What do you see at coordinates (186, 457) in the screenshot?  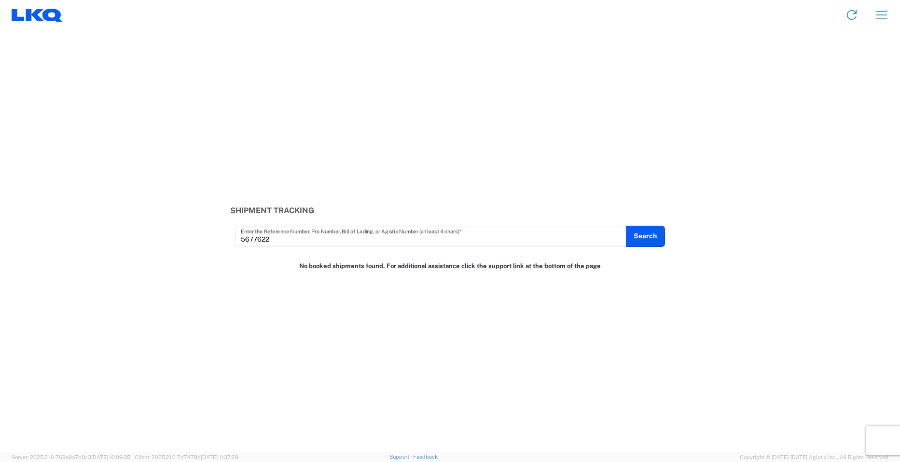 I see `span: Client: 2025.21.0-7d7479b` at bounding box center [186, 457].